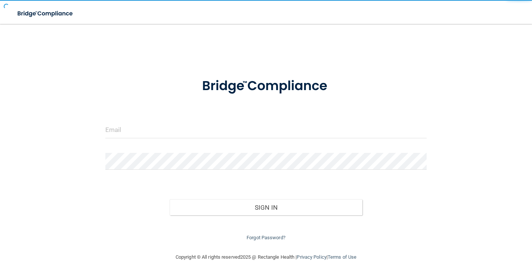 The width and height of the screenshot is (532, 277). What do you see at coordinates (266, 130) in the screenshot?
I see `input: Email` at bounding box center [266, 130].